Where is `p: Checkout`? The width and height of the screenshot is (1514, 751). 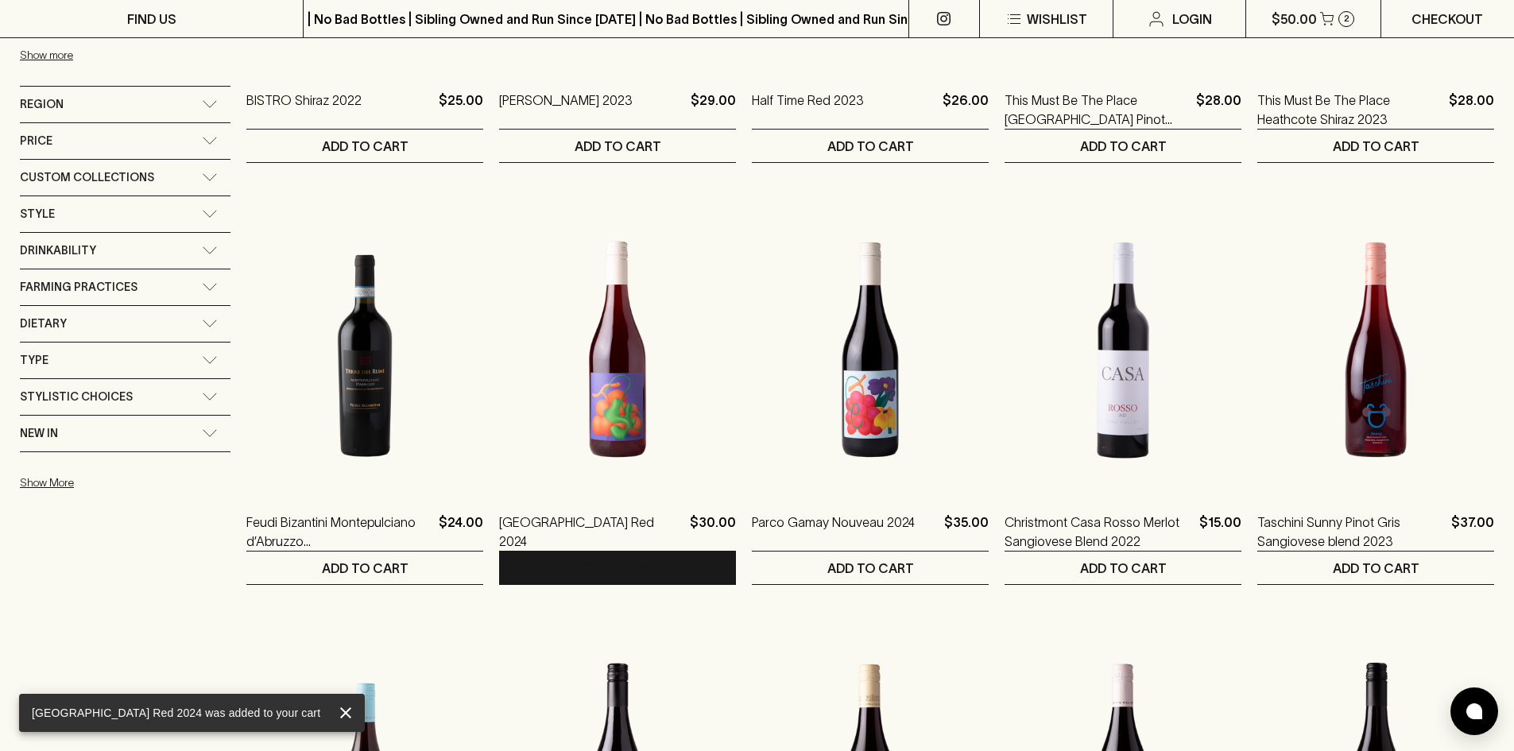
p: Checkout is located at coordinates (1447, 19).